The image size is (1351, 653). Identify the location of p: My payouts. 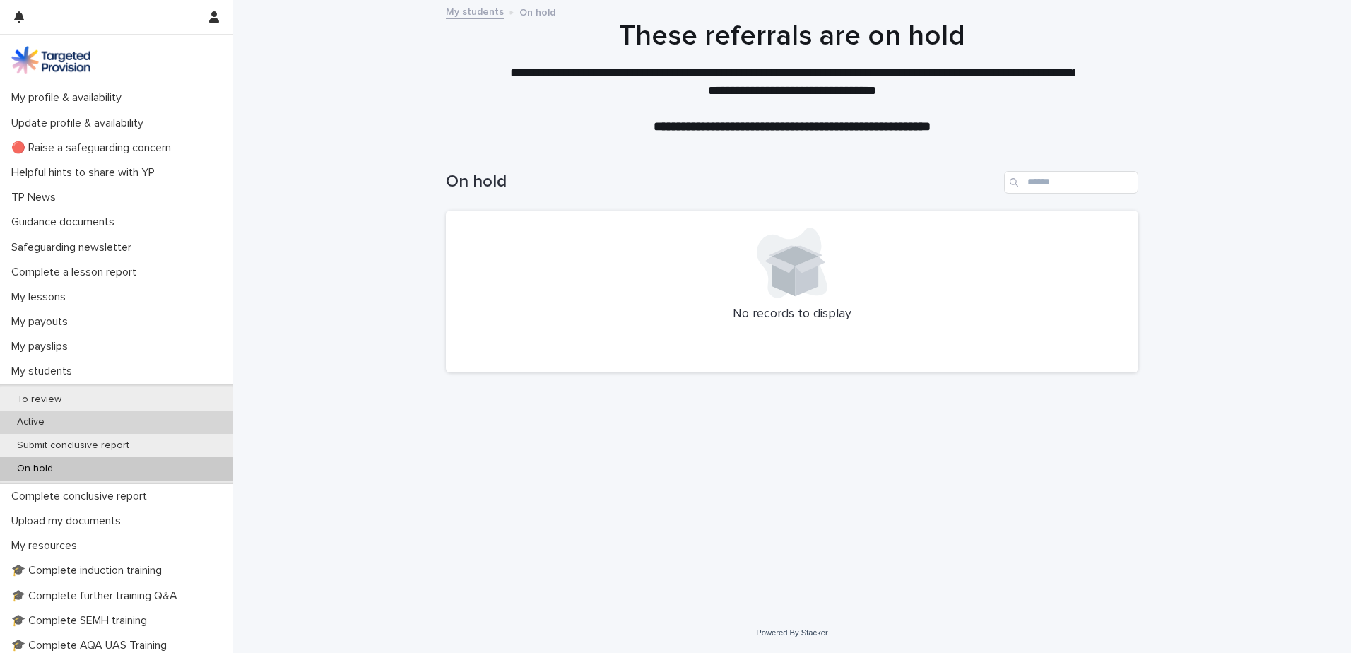
(42, 321).